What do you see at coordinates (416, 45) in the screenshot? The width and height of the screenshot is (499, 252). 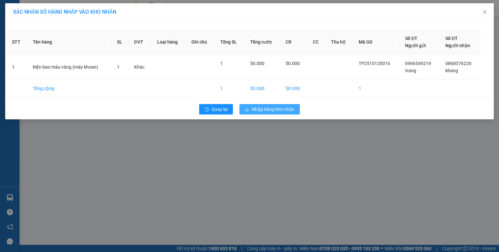 I see `span: Người gửi` at bounding box center [416, 45].